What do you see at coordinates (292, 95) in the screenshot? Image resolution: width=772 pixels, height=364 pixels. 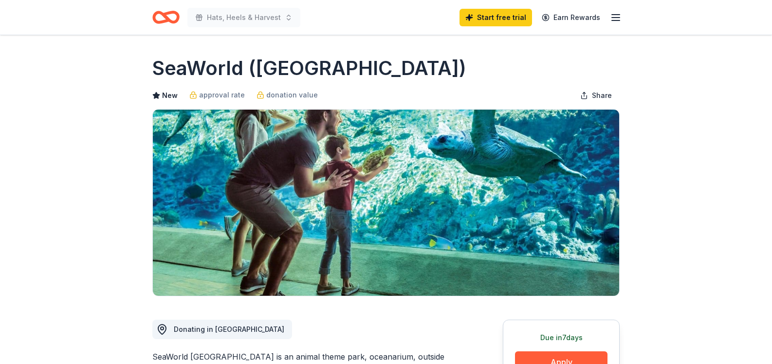 I see `span: donation value` at bounding box center [292, 95].